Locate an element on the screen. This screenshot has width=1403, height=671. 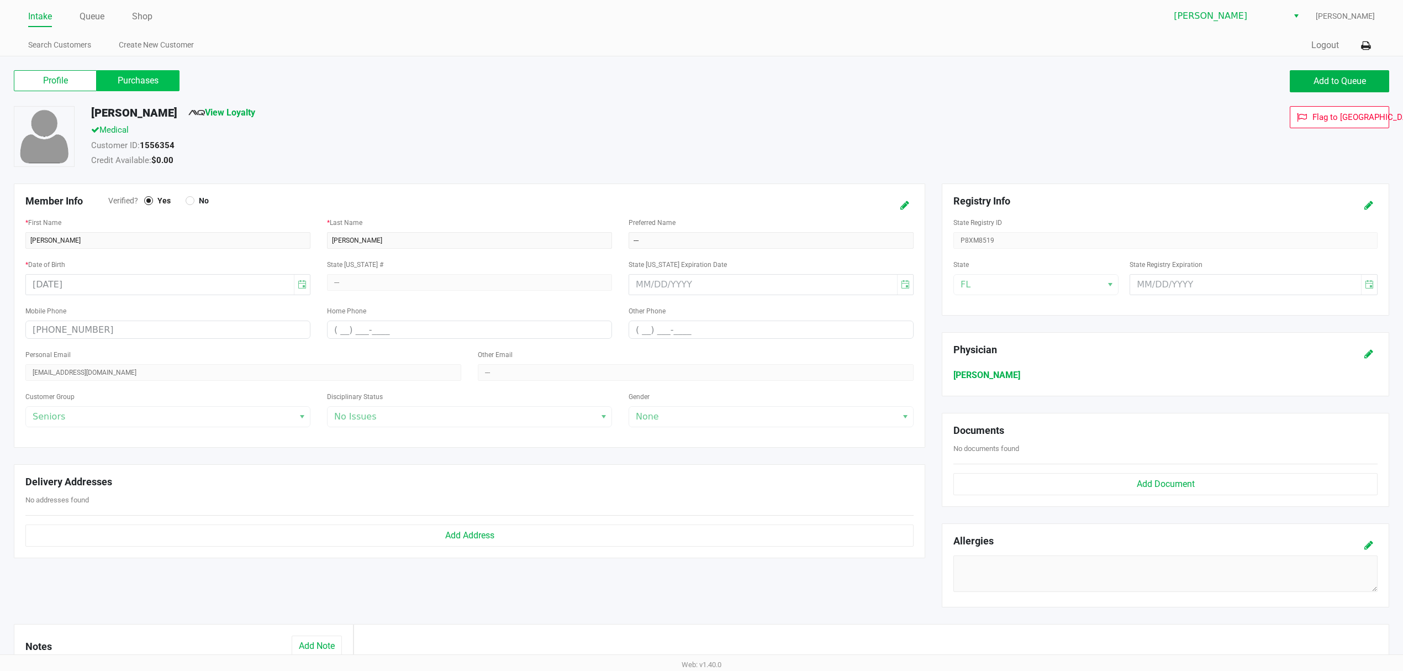
div: Customer ID: is located at coordinates (521, 147).